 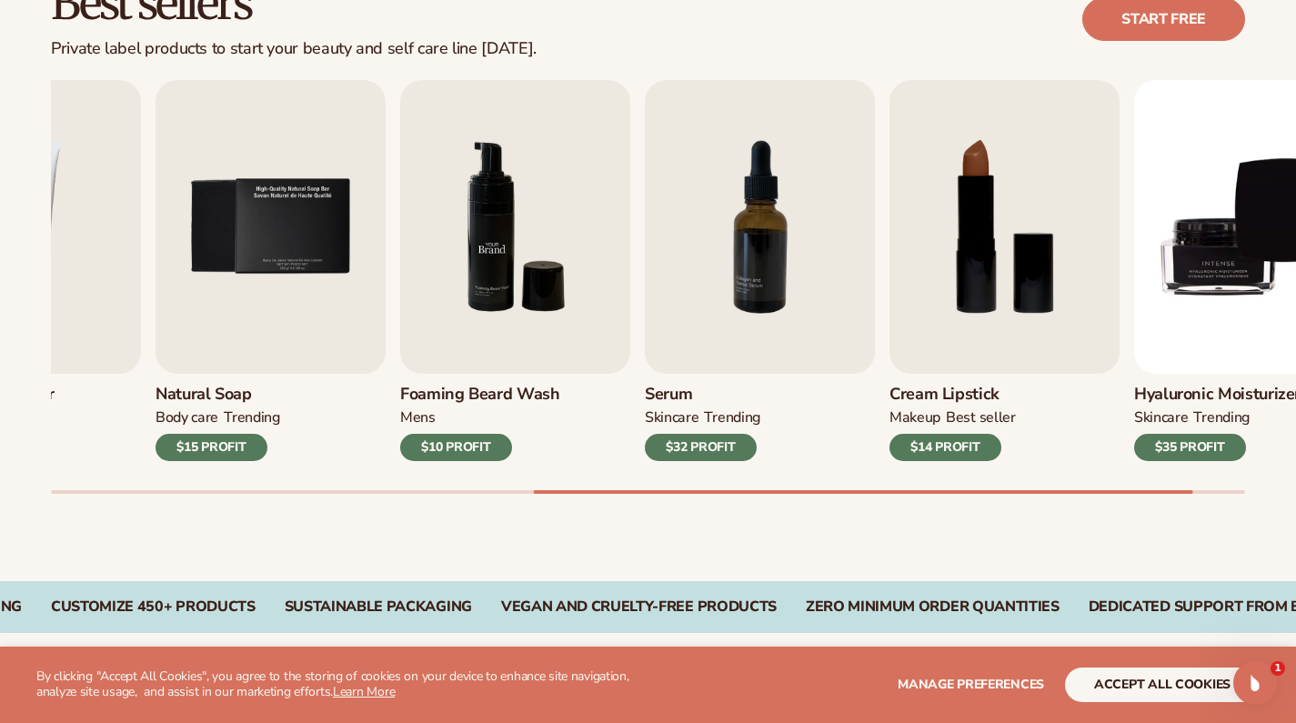 What do you see at coordinates (639, 607) in the screenshot?
I see `div: VEGAN AND CRUELTY-FREE PRODUCTS` at bounding box center [639, 607].